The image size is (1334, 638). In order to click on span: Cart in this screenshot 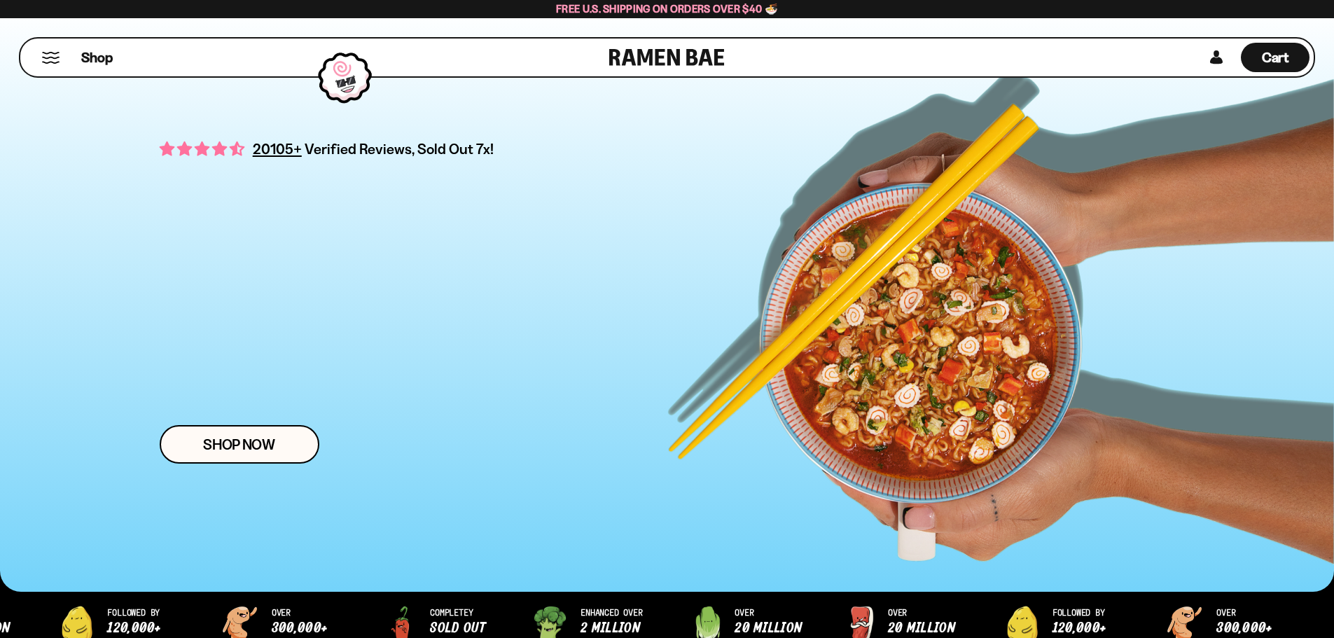, I will do `click(1276, 57)`.